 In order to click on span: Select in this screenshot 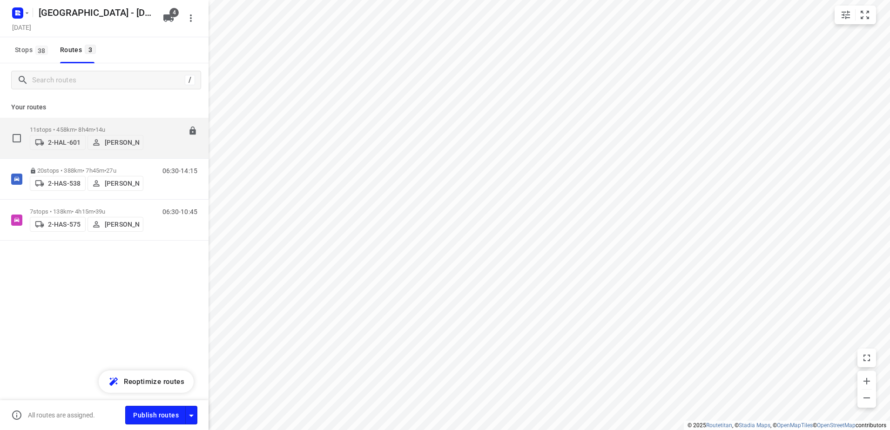, I will do `click(17, 138)`.